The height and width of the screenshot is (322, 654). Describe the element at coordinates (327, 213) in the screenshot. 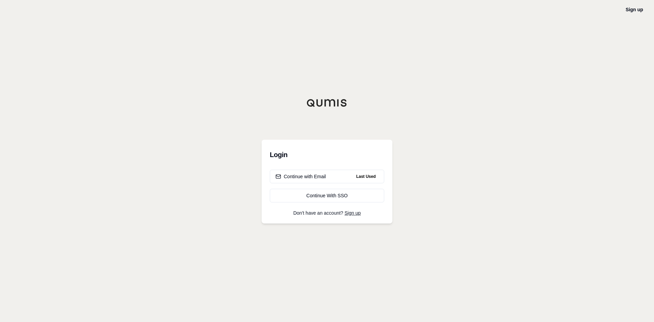

I see `p: Don't have an account?` at that location.